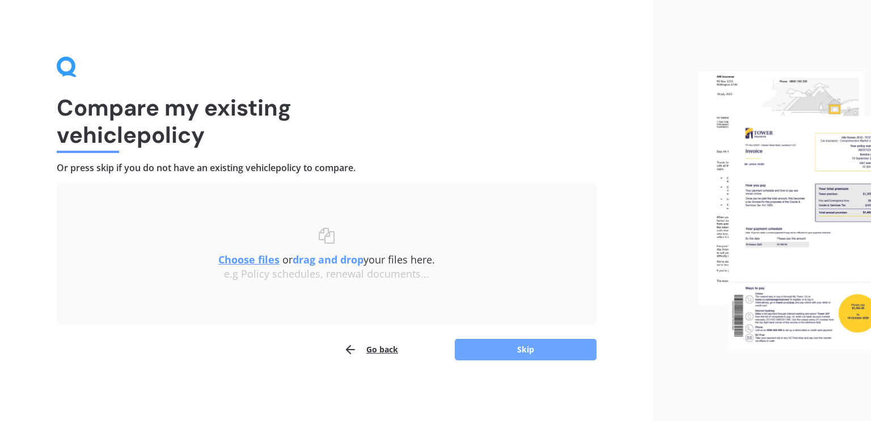 This screenshot has width=871, height=421. What do you see at coordinates (525, 350) in the screenshot?
I see `button: Skip` at bounding box center [525, 350].